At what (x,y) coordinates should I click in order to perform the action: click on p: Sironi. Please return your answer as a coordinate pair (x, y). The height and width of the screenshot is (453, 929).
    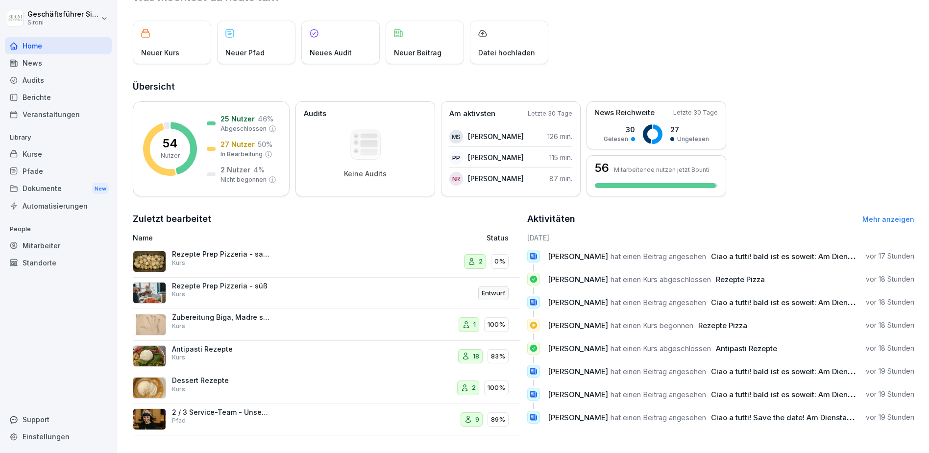
    Looking at the image, I should click on (63, 23).